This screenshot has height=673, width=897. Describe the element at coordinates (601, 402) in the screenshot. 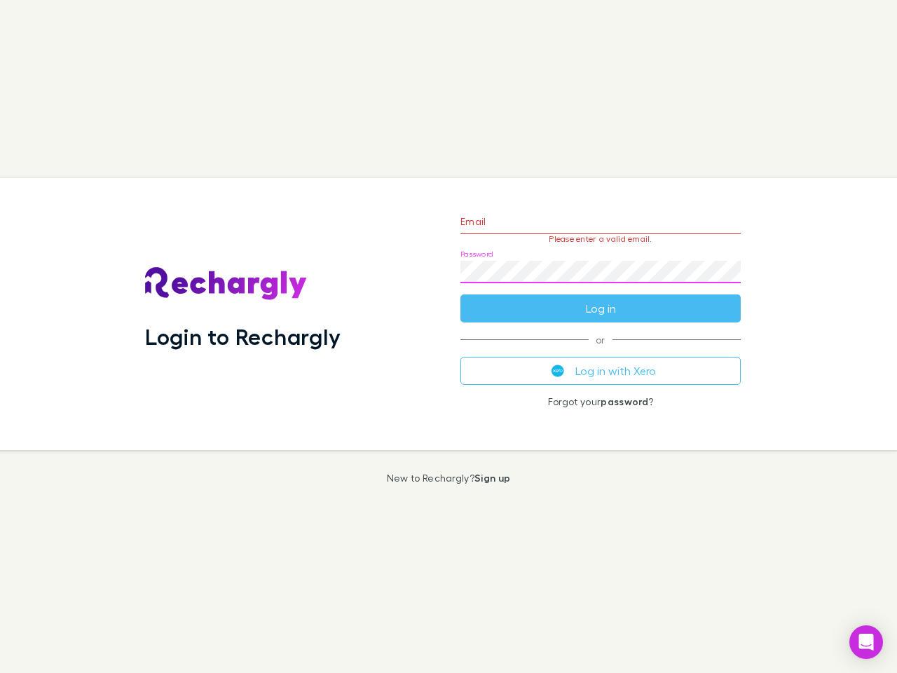

I see `p: Forgot your ?` at that location.